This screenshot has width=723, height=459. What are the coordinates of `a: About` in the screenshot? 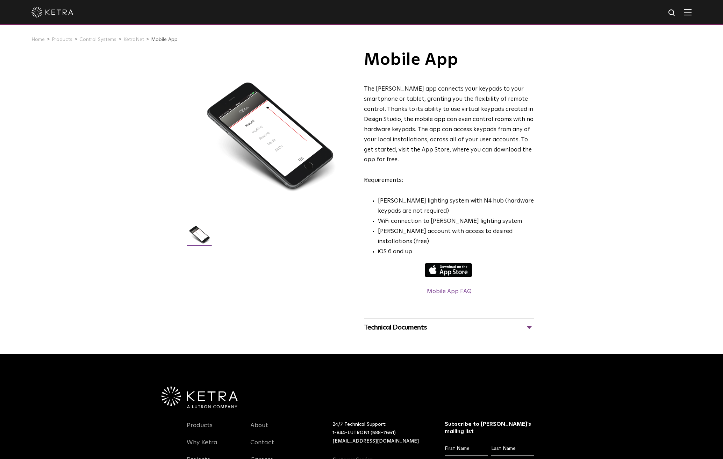 It's located at (259, 429).